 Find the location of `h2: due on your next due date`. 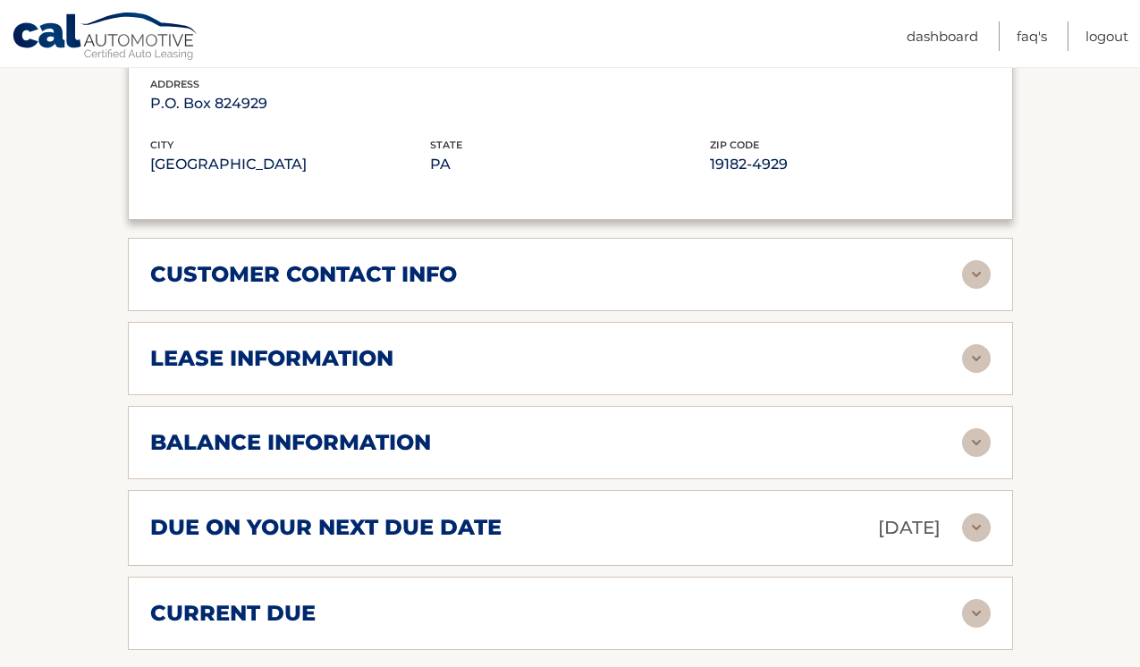

h2: due on your next due date is located at coordinates (326, 528).